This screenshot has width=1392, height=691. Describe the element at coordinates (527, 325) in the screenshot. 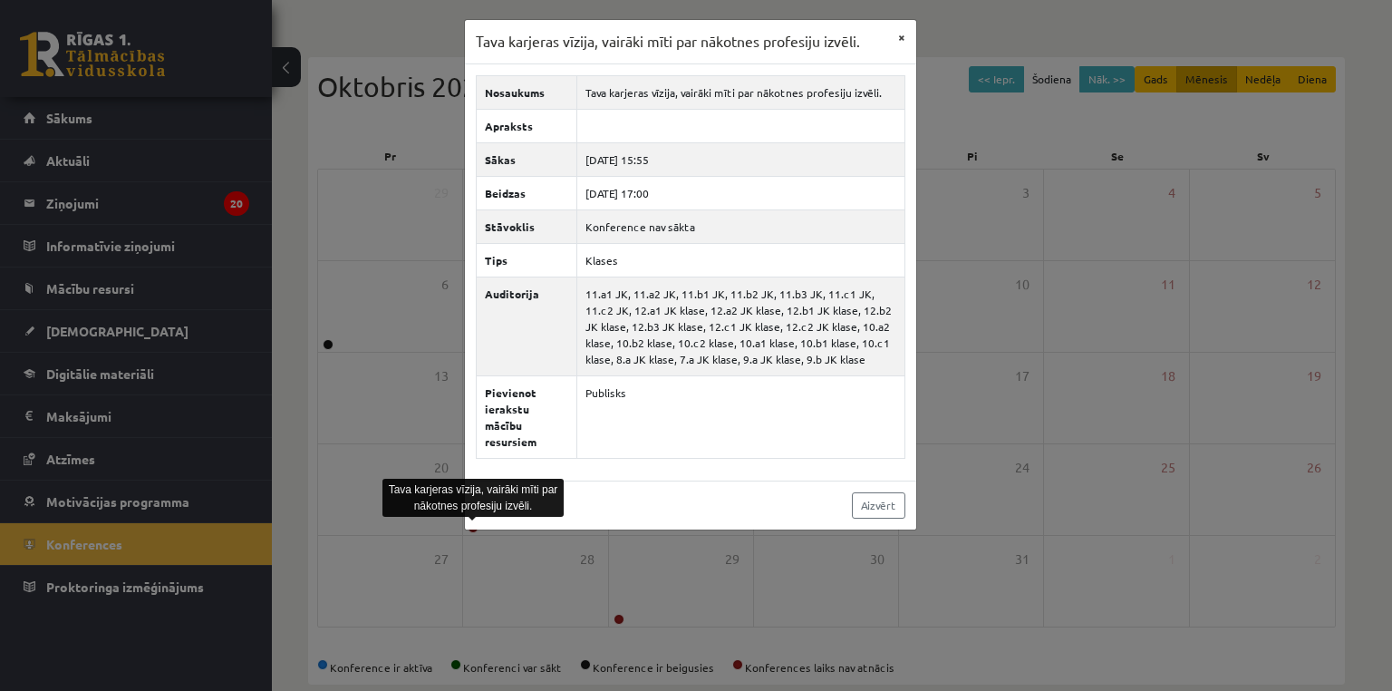

I see `th: Auditorija` at that location.